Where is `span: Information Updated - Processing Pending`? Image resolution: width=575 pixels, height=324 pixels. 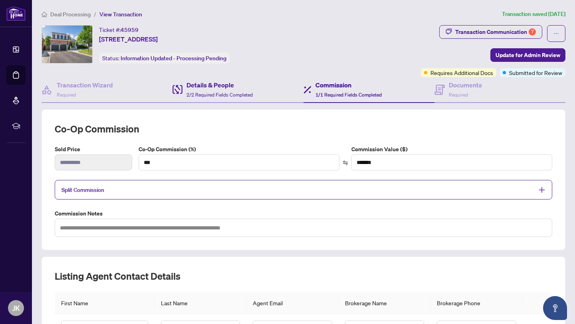
span: Information Updated - Processing Pending is located at coordinates (173, 58).